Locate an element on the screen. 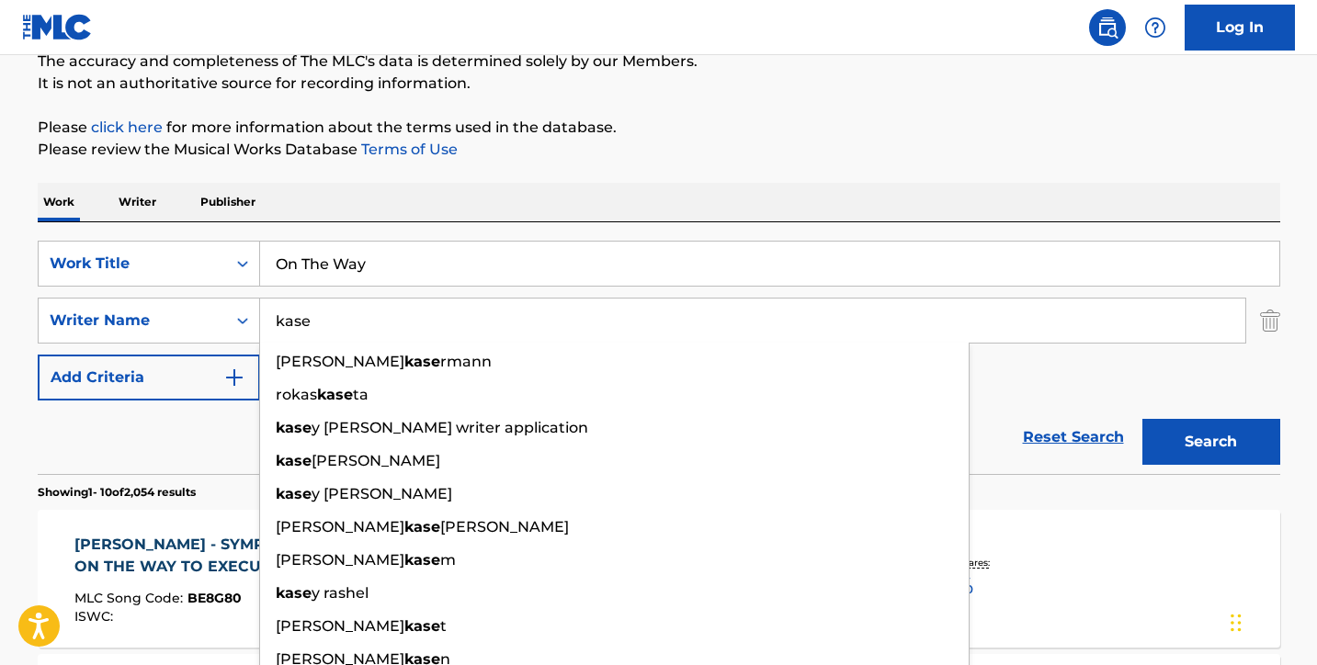  p: The accuracy and completeness of The MLC's data is determined solely by our Members. is located at coordinates (659, 62).